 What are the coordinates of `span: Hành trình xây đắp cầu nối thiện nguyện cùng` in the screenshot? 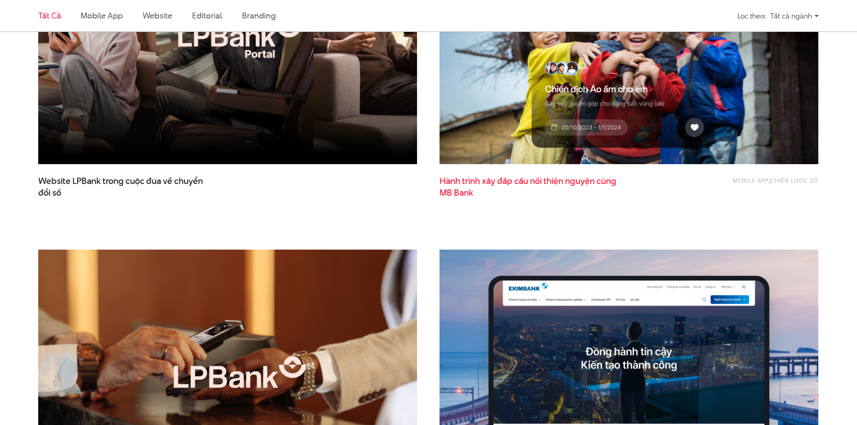 It's located at (529, 187).